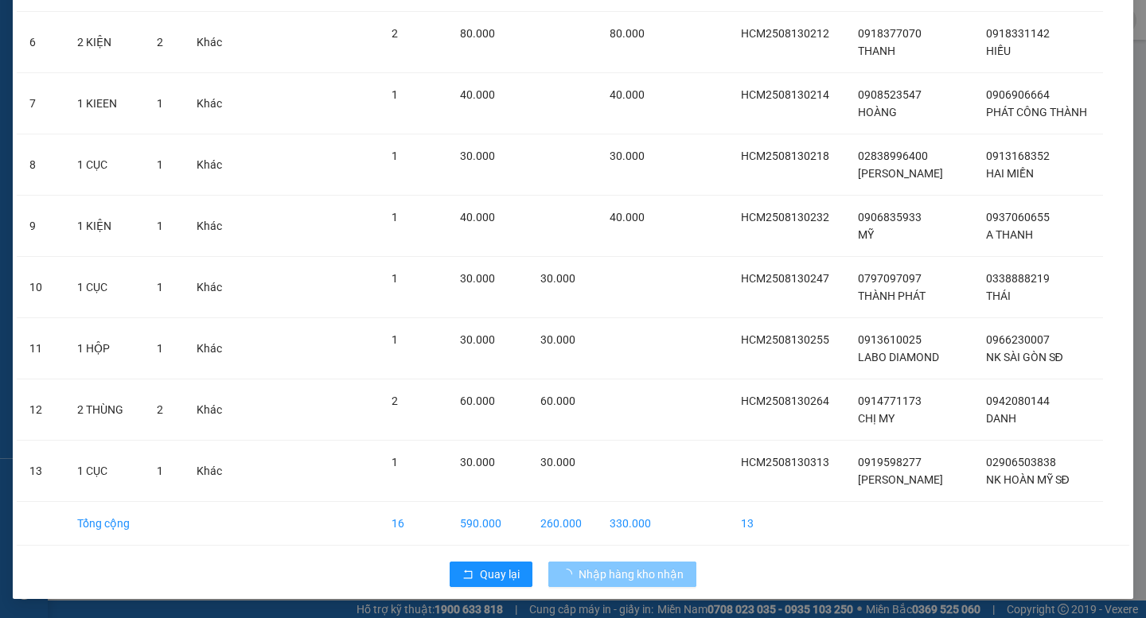 The height and width of the screenshot is (618, 1146). What do you see at coordinates (1018, 217) in the screenshot?
I see `span: 0937060655` at bounding box center [1018, 217].